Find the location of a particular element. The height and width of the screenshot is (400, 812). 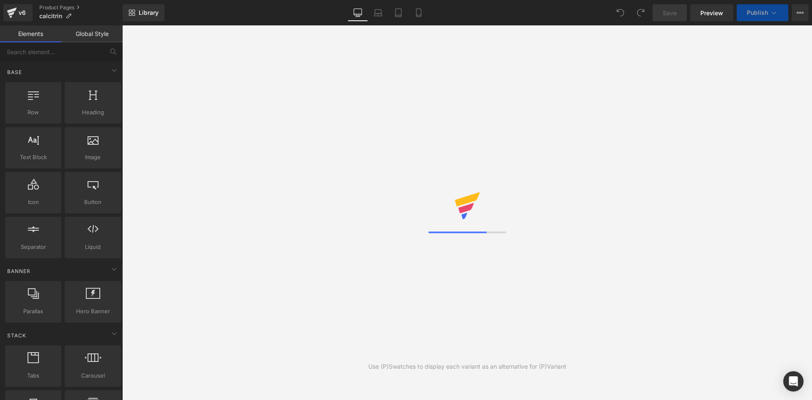

span: Base is located at coordinates (14, 72).